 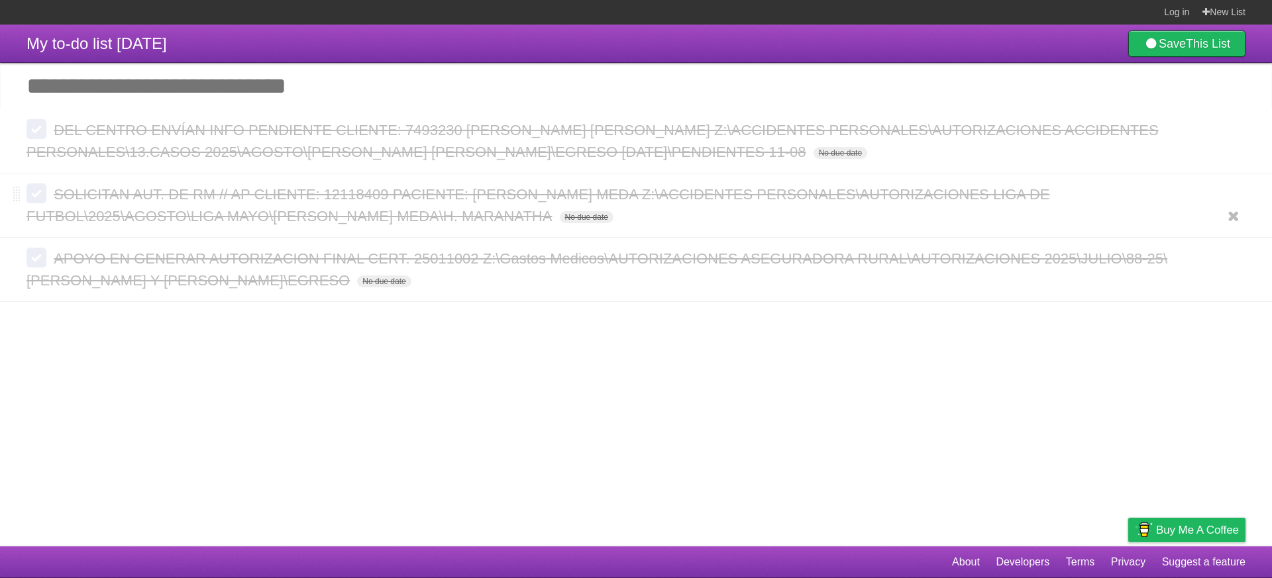 What do you see at coordinates (1187, 44) in the screenshot?
I see `a: SaveThis List` at bounding box center [1187, 44].